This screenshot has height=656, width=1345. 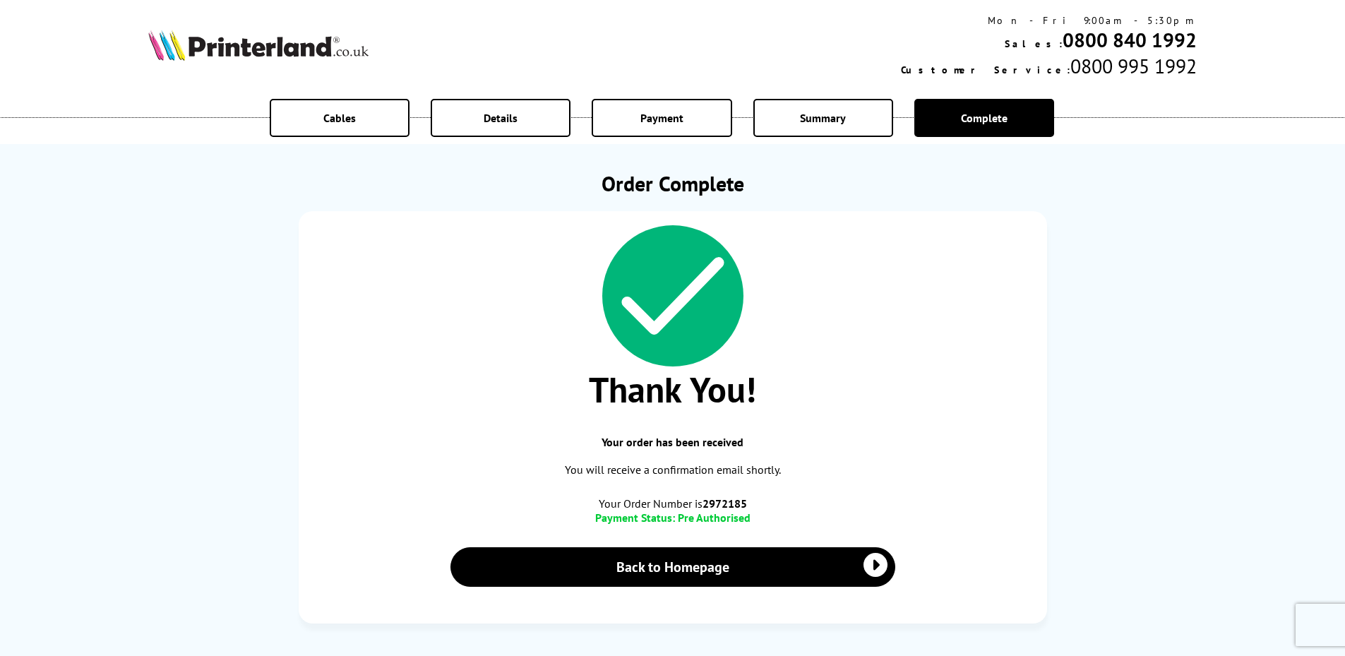 What do you see at coordinates (259, 45) in the screenshot?
I see `img: Printerland Logo` at bounding box center [259, 45].